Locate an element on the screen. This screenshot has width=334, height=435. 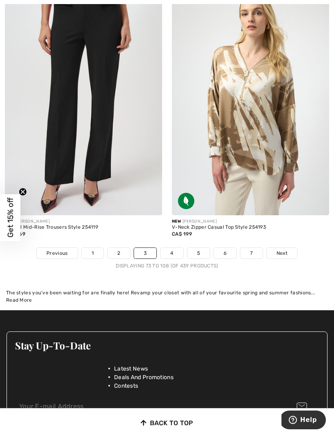
a: 4 is located at coordinates (172, 253).